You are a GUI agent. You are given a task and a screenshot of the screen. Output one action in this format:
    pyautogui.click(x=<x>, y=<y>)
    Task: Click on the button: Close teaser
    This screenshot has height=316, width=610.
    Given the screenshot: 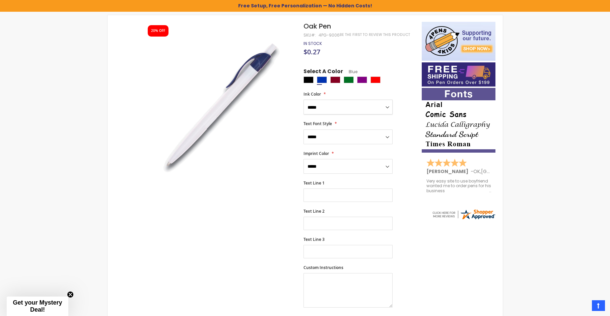 What is the action you would take?
    pyautogui.click(x=70, y=294)
    